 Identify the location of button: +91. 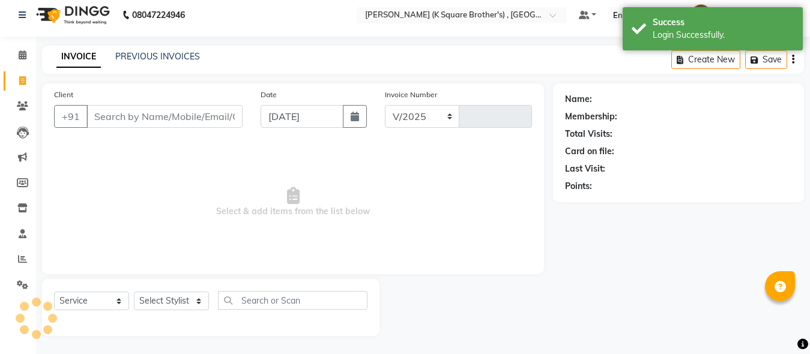
(71, 117).